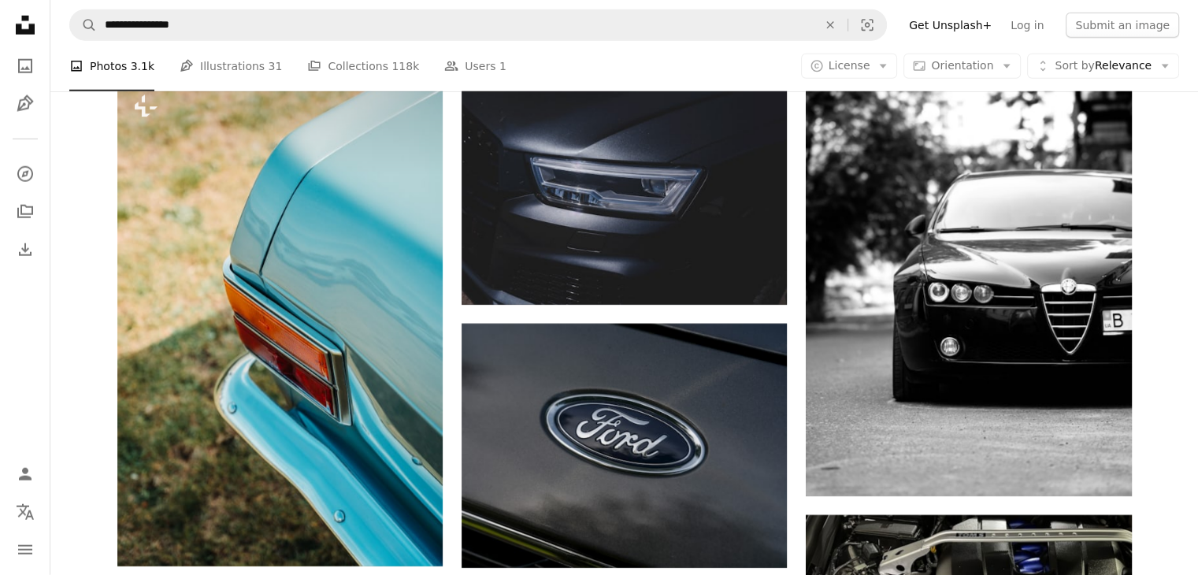 The width and height of the screenshot is (1198, 575). What do you see at coordinates (849, 66) in the screenshot?
I see `button: License` at bounding box center [849, 66].